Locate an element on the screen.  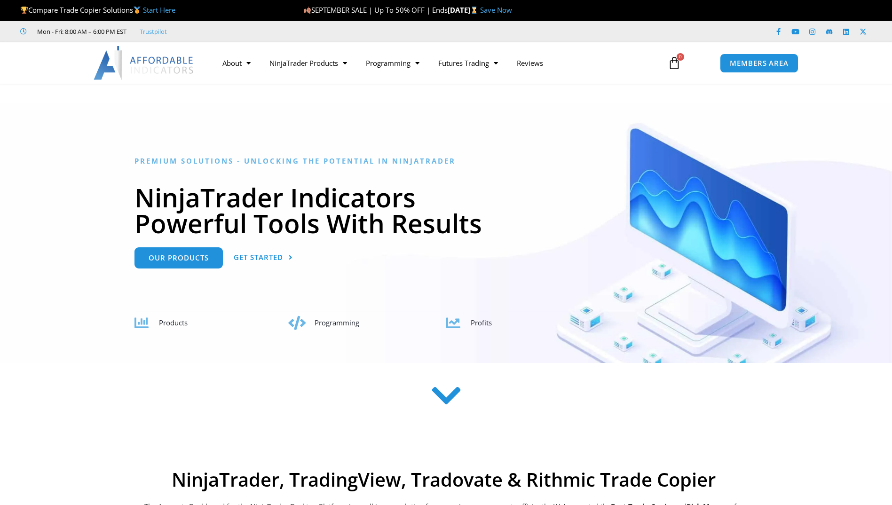
span: Profits is located at coordinates (481, 322).